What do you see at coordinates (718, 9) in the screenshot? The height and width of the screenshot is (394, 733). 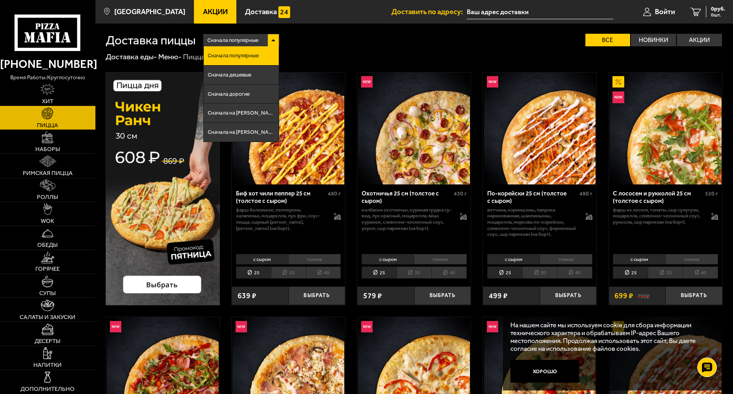 I see `span: 0 руб.` at bounding box center [718, 9].